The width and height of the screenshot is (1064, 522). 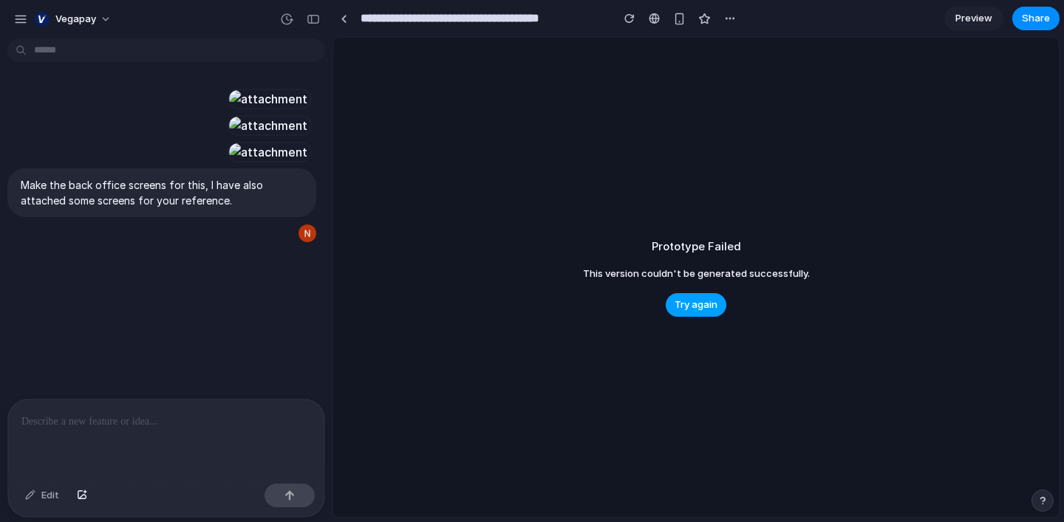 What do you see at coordinates (696, 274) in the screenshot?
I see `span: This version couldn't be generated successfully.` at bounding box center [696, 274].